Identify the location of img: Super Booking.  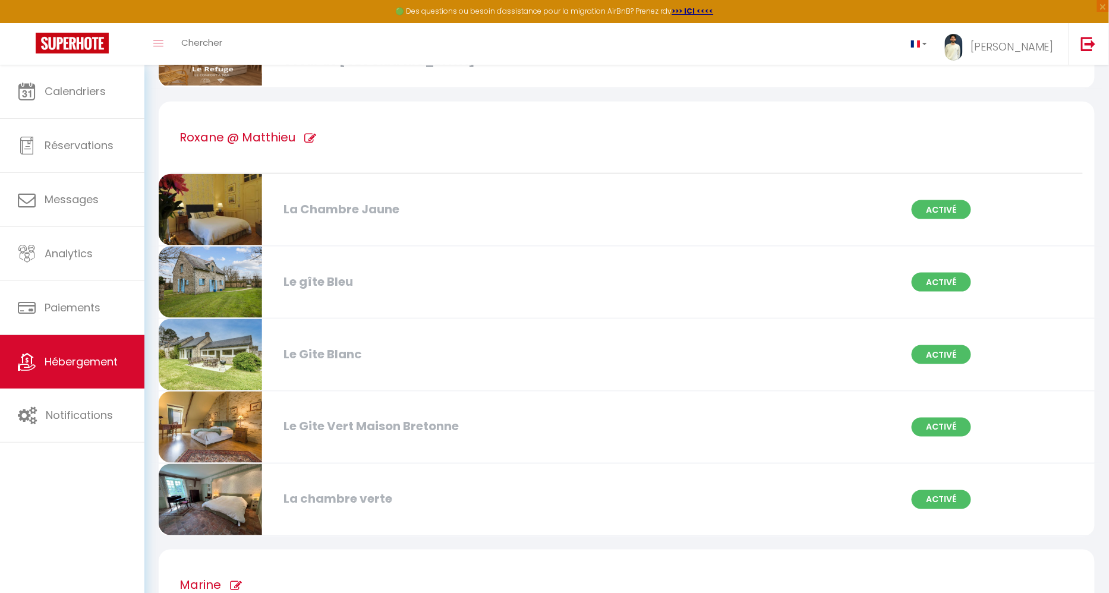
(72, 43).